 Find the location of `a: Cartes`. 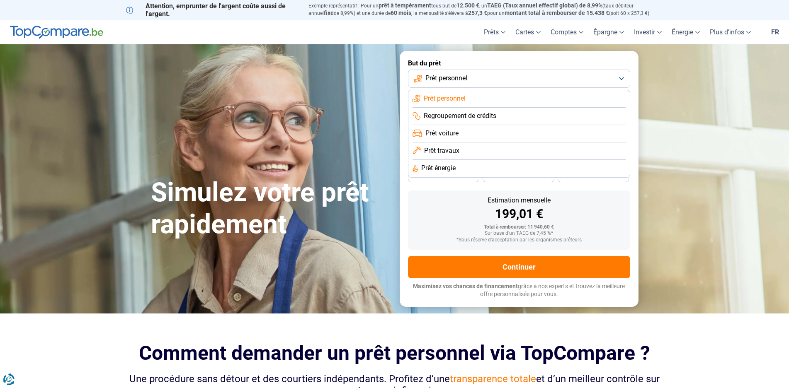

a: Cartes is located at coordinates (528, 32).